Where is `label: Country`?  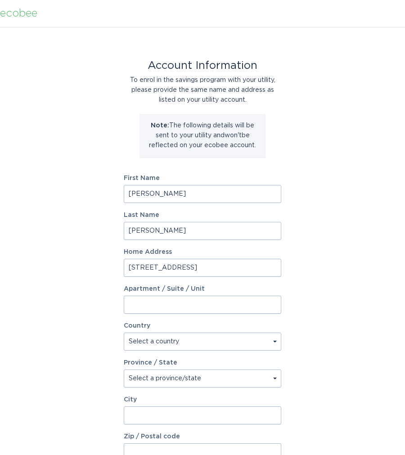 label: Country is located at coordinates (137, 326).